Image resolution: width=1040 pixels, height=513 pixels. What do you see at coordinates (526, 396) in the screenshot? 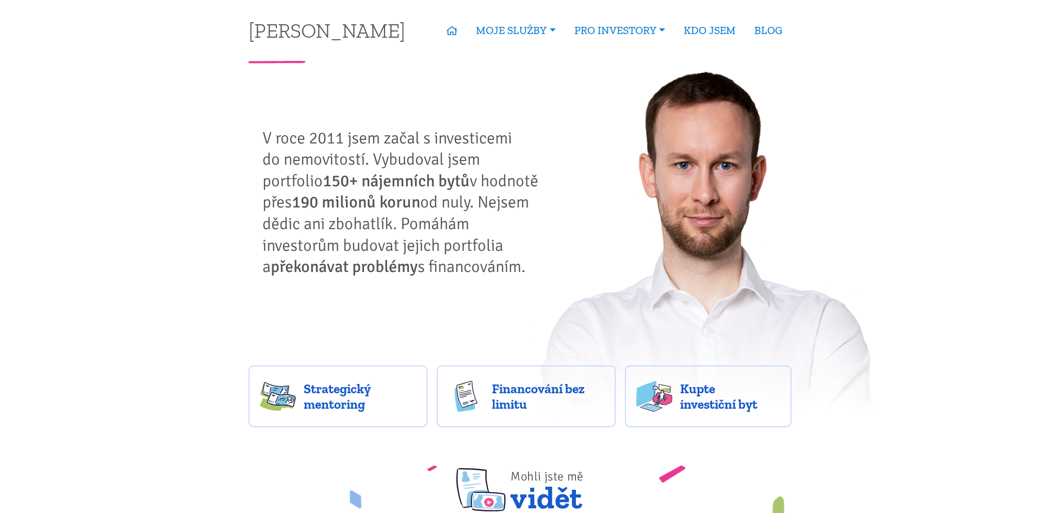
I see `a: Financování bez limitu` at bounding box center [526, 396].